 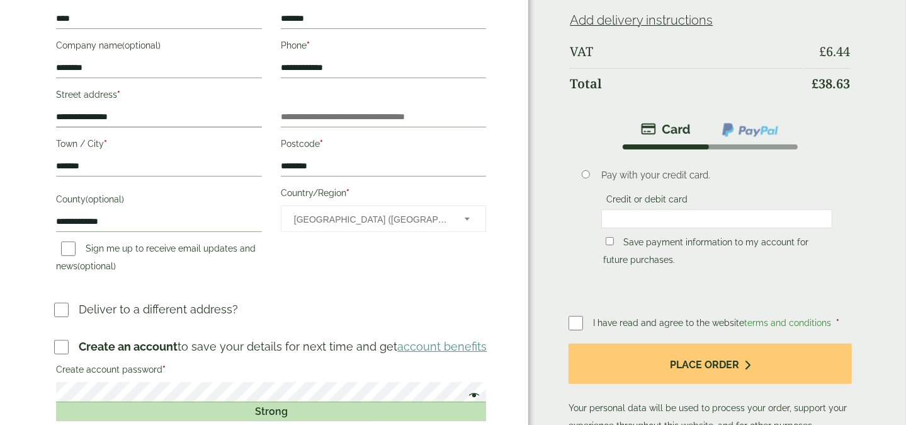 I want to click on input: Sign me up to receive email updates and news(optional), so click(x=68, y=248).